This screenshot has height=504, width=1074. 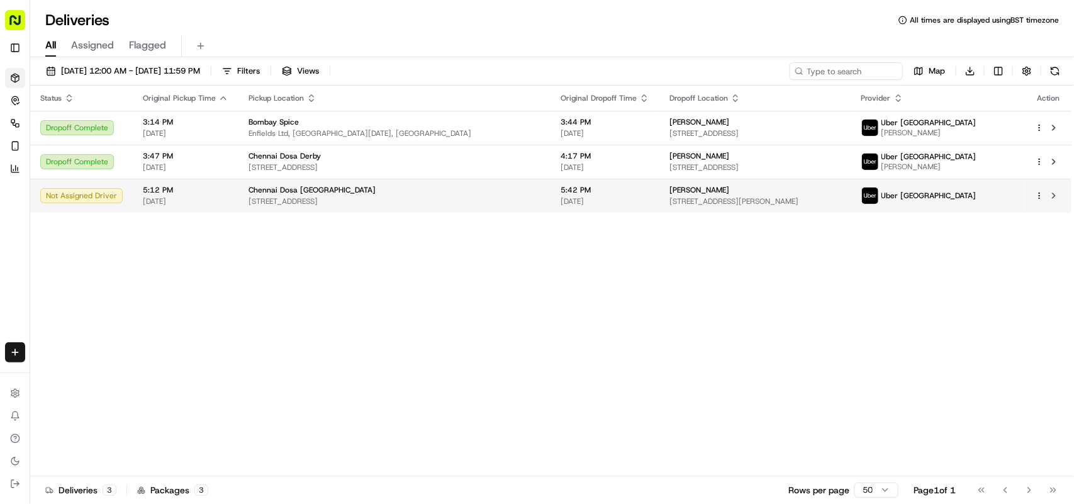 What do you see at coordinates (38, 132) in the screenshot?
I see `img: 1732323095091-59ea418b-cfe3-43c8-9ae0-d0d06d6fd42c` at bounding box center [38, 132].